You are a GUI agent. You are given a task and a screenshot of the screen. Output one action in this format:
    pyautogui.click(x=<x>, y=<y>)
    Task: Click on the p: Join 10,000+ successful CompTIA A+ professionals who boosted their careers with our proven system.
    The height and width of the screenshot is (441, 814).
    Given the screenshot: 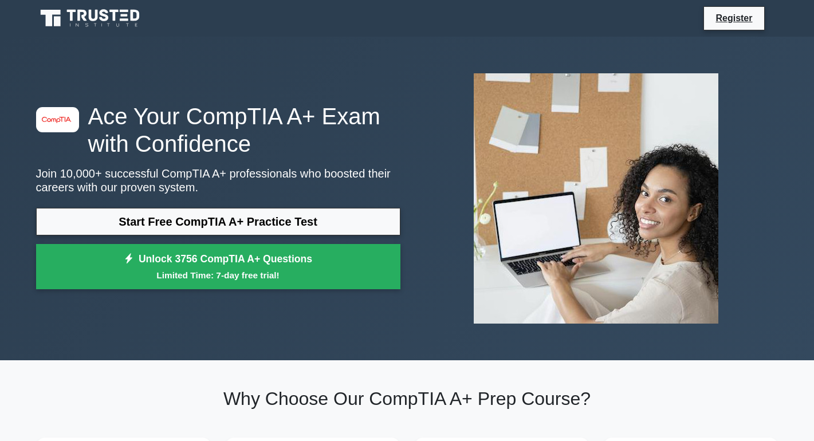 What is the action you would take?
    pyautogui.click(x=218, y=180)
    